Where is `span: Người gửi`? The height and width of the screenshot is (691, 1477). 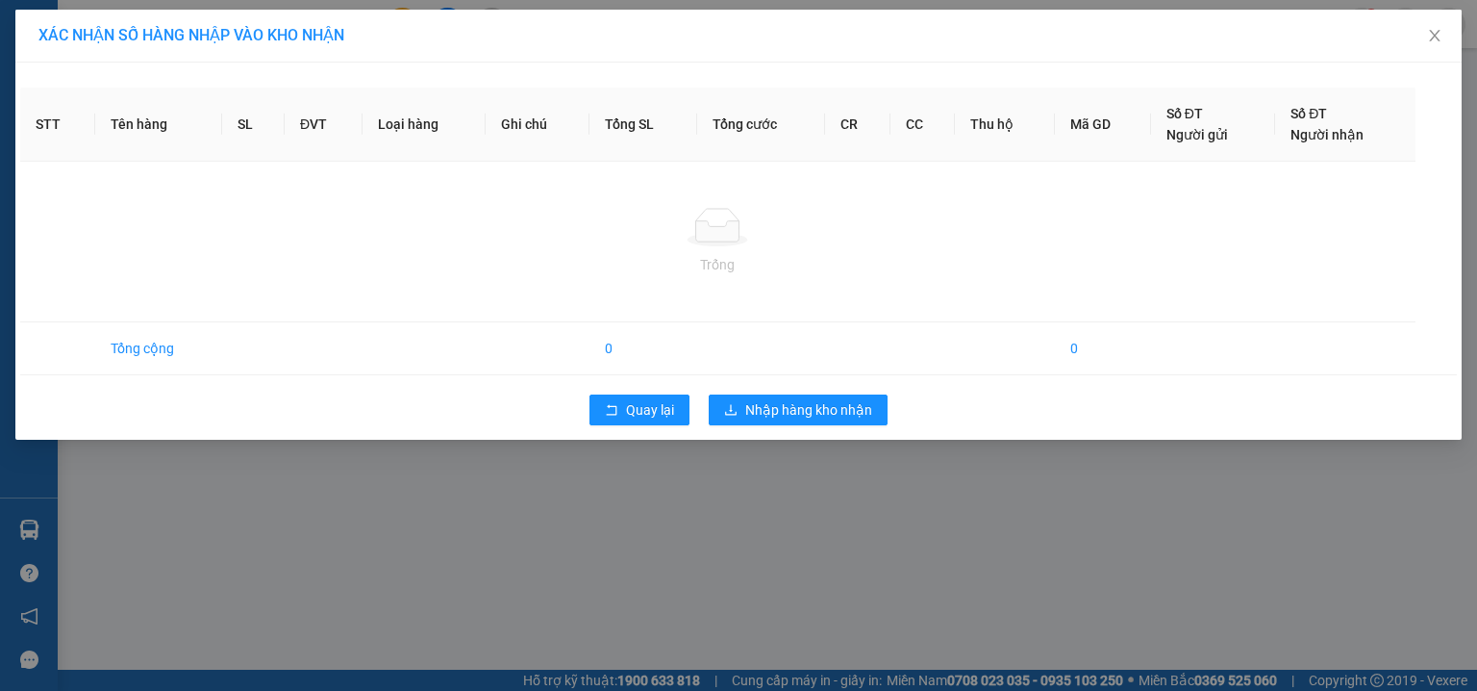 span: Người gửi is located at coordinates (1197, 135).